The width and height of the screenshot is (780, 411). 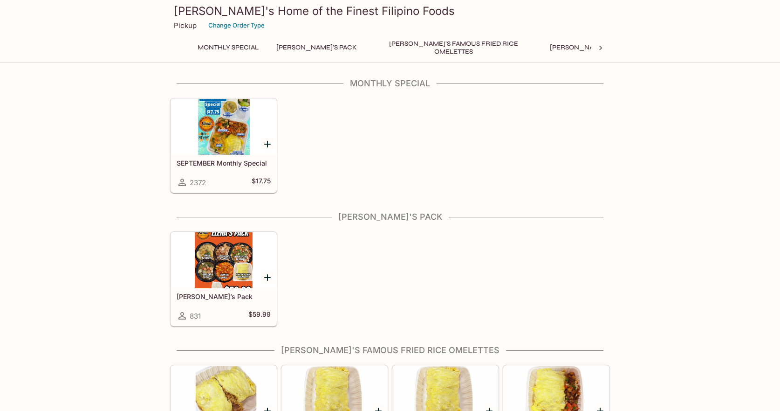 I want to click on h5: $17.75, so click(x=261, y=182).